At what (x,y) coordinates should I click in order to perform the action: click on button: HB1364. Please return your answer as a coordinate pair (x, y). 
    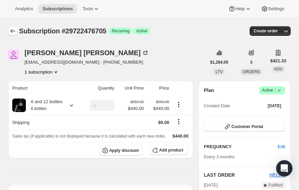
    Looking at the image, I should click on (277, 175).